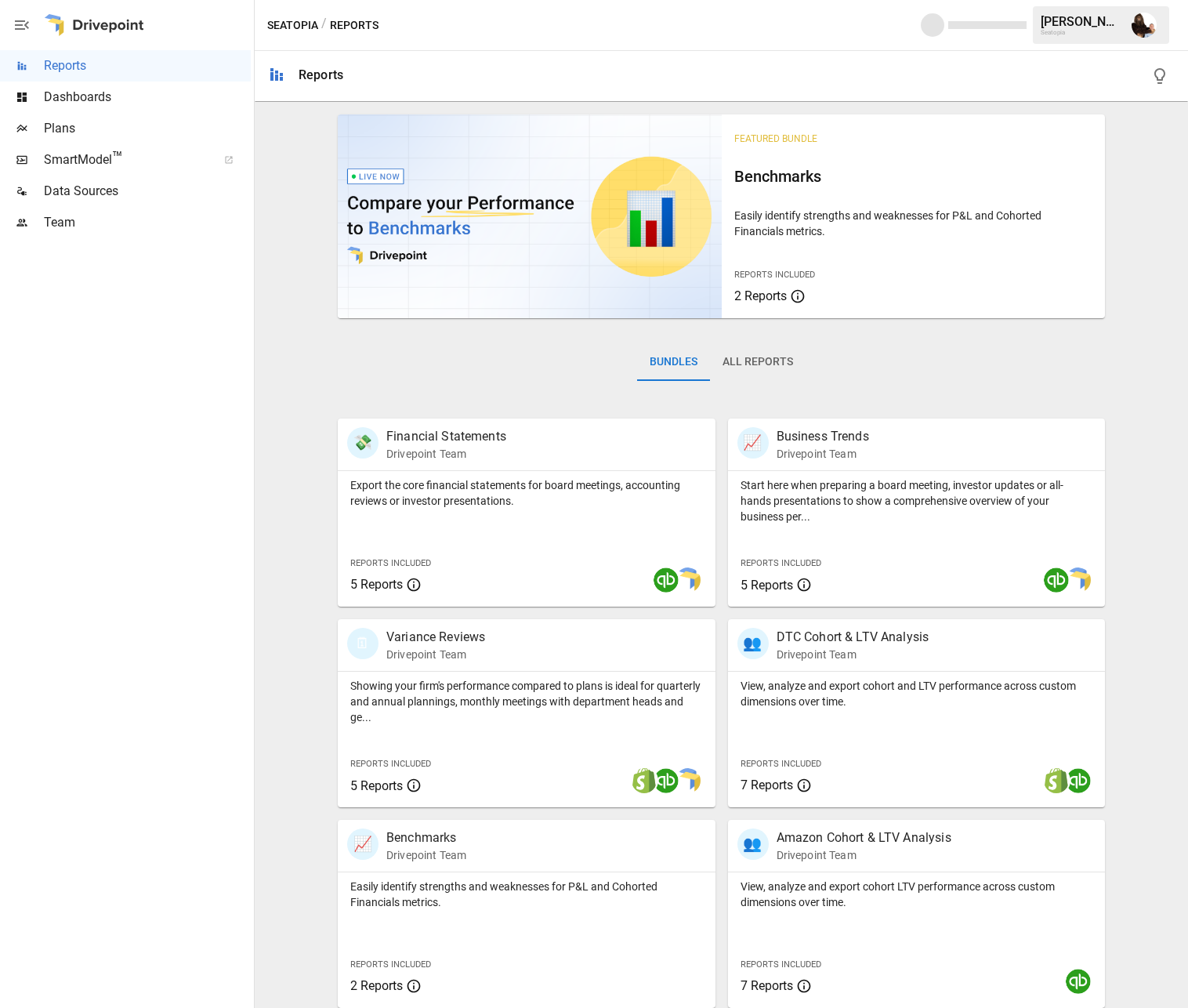  Describe the element at coordinates (436, 637) in the screenshot. I see `p: Variance Reviews` at that location.